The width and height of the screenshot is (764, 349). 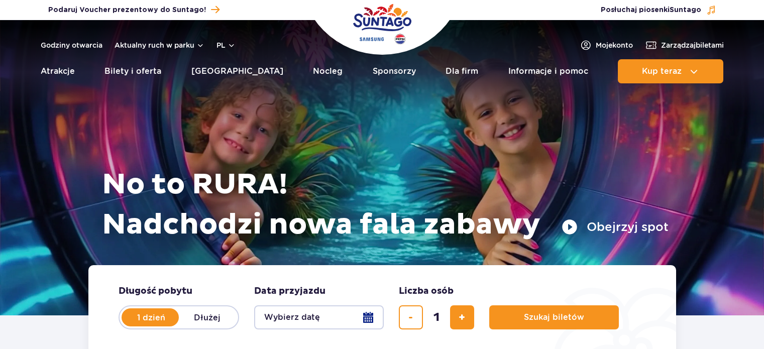 What do you see at coordinates (659, 10) in the screenshot?
I see `button: Posłuchaj piosenkiSuntago` at bounding box center [659, 10].